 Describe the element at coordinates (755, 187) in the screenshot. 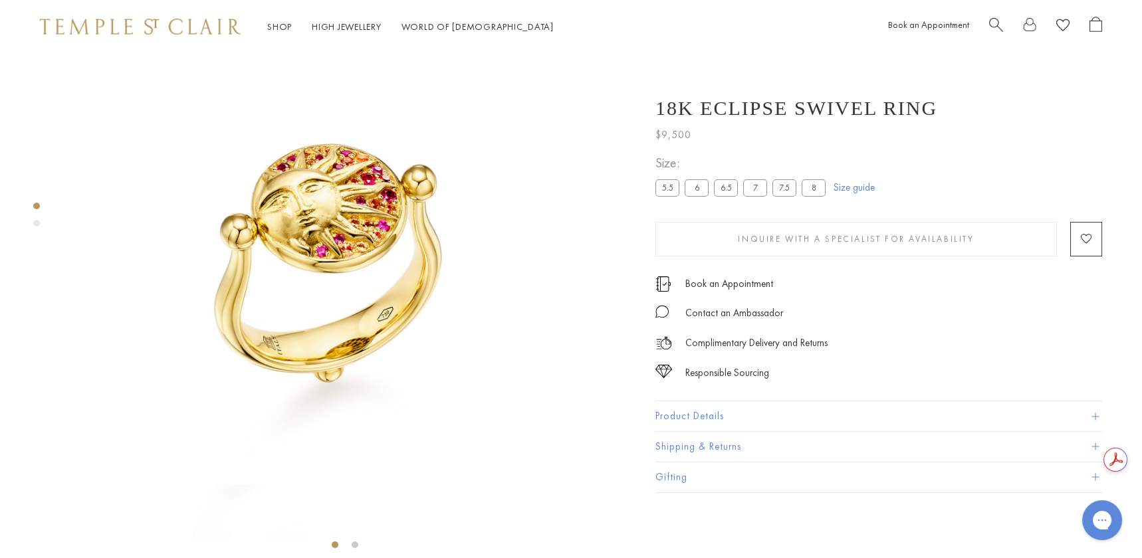

I see `label: 7` at that location.